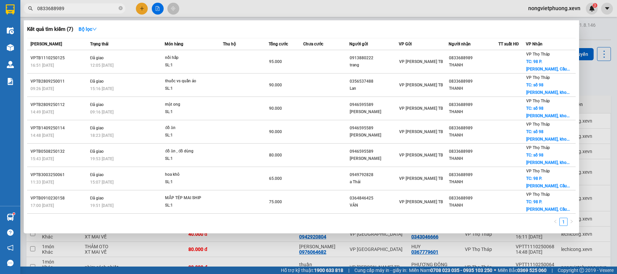  I want to click on span: left, so click(555, 221).